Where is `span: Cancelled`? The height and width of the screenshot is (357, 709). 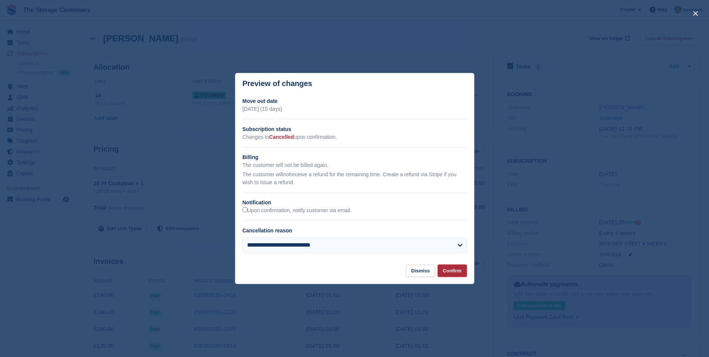
span: Cancelled is located at coordinates (281, 137).